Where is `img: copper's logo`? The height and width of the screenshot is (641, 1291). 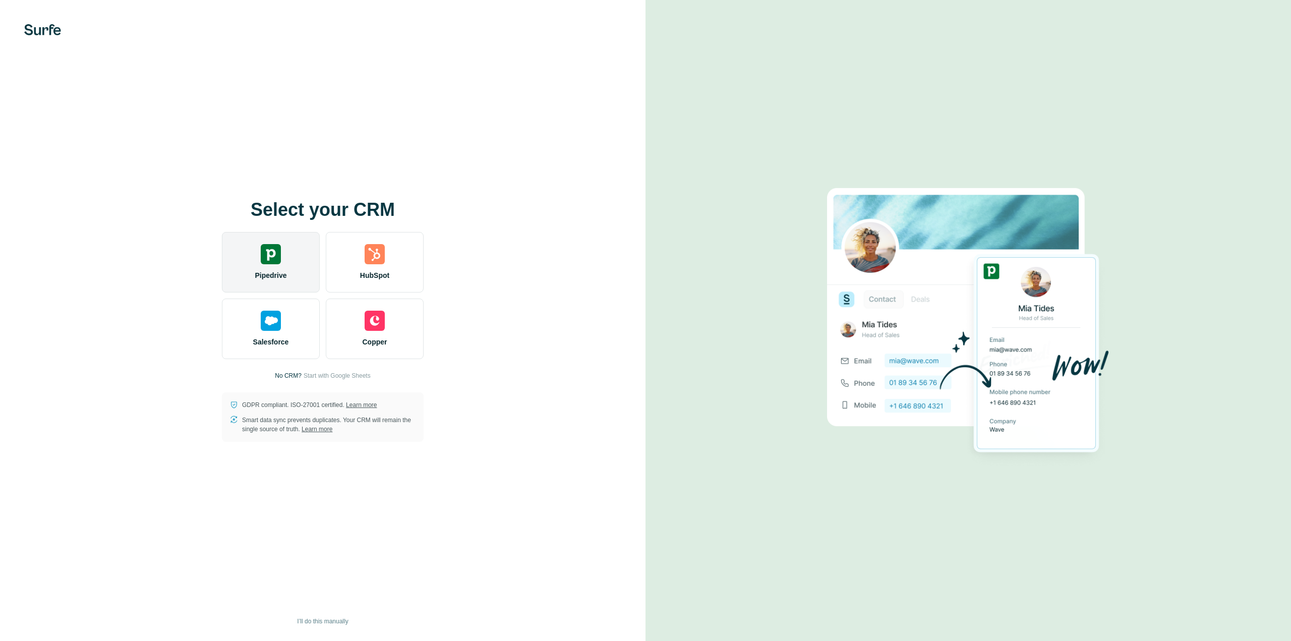
img: copper's logo is located at coordinates (375, 321).